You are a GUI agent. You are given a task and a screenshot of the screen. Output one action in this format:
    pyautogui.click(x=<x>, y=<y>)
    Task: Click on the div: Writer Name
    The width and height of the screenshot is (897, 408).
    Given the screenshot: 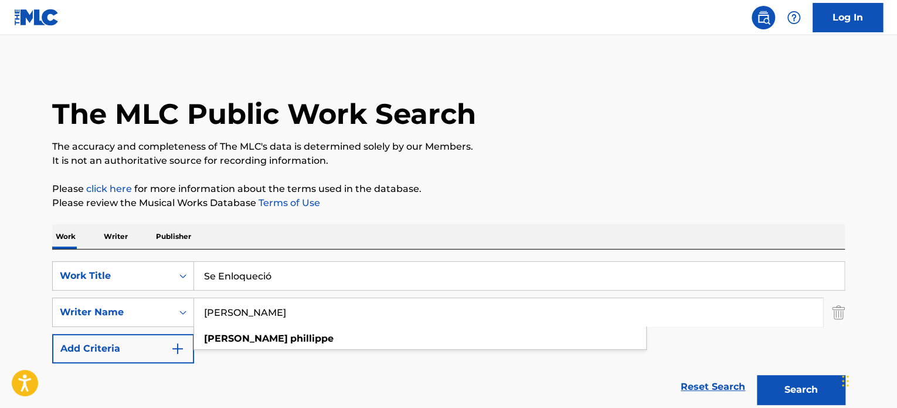 What is the action you would take?
    pyautogui.click(x=113, y=312)
    